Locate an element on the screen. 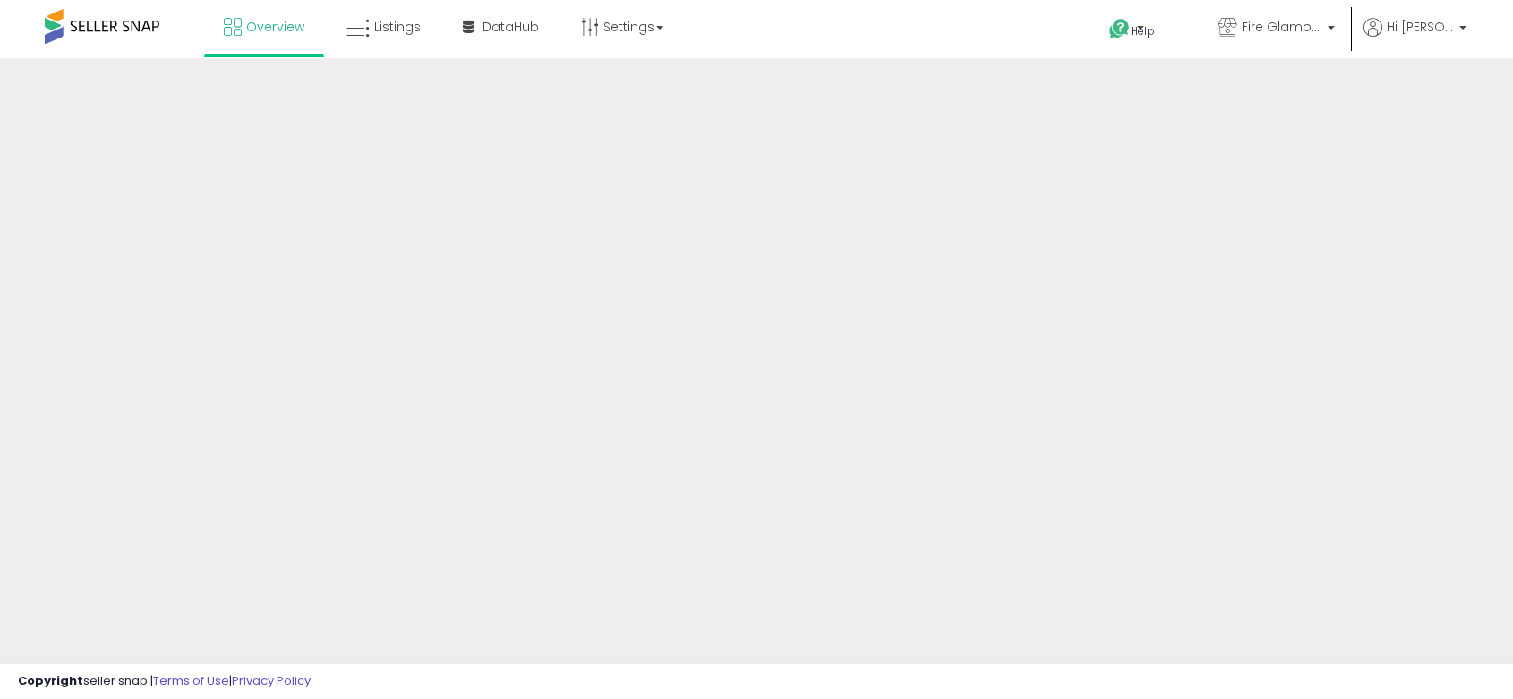 The image size is (1513, 699). div: seller snap | | is located at coordinates (164, 681).